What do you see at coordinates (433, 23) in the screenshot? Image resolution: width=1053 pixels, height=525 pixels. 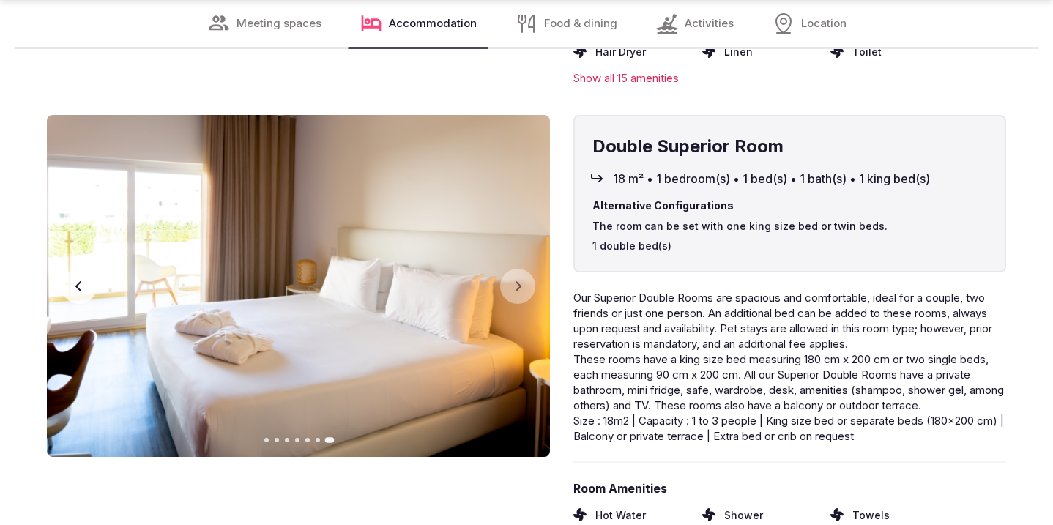 I see `span: Accommodation` at bounding box center [433, 23].